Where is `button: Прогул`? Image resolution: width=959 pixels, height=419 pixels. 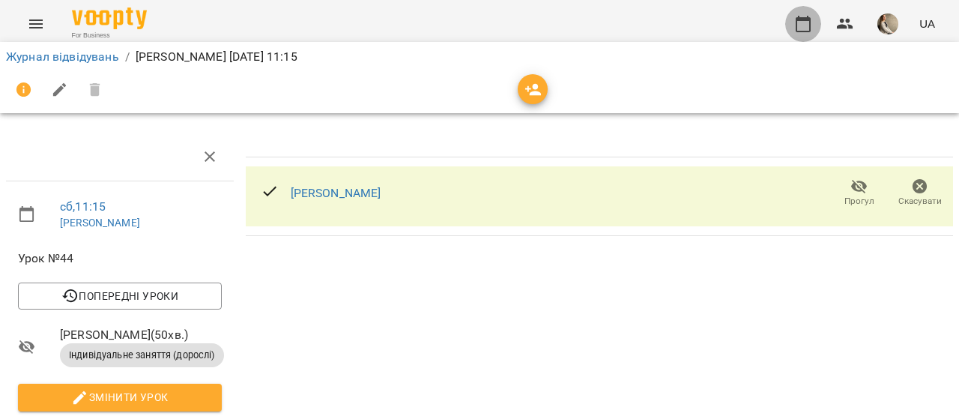
button: Прогул is located at coordinates (858, 193).